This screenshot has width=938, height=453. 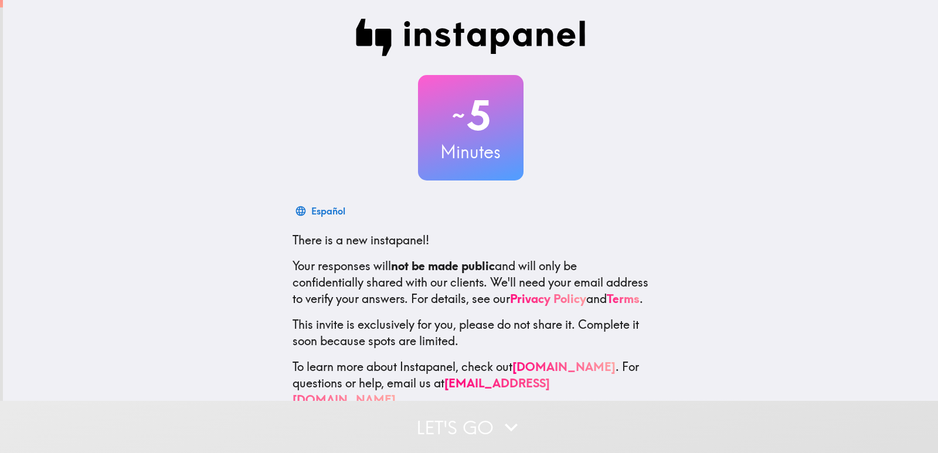 I want to click on b: not be made public, so click(x=442, y=265).